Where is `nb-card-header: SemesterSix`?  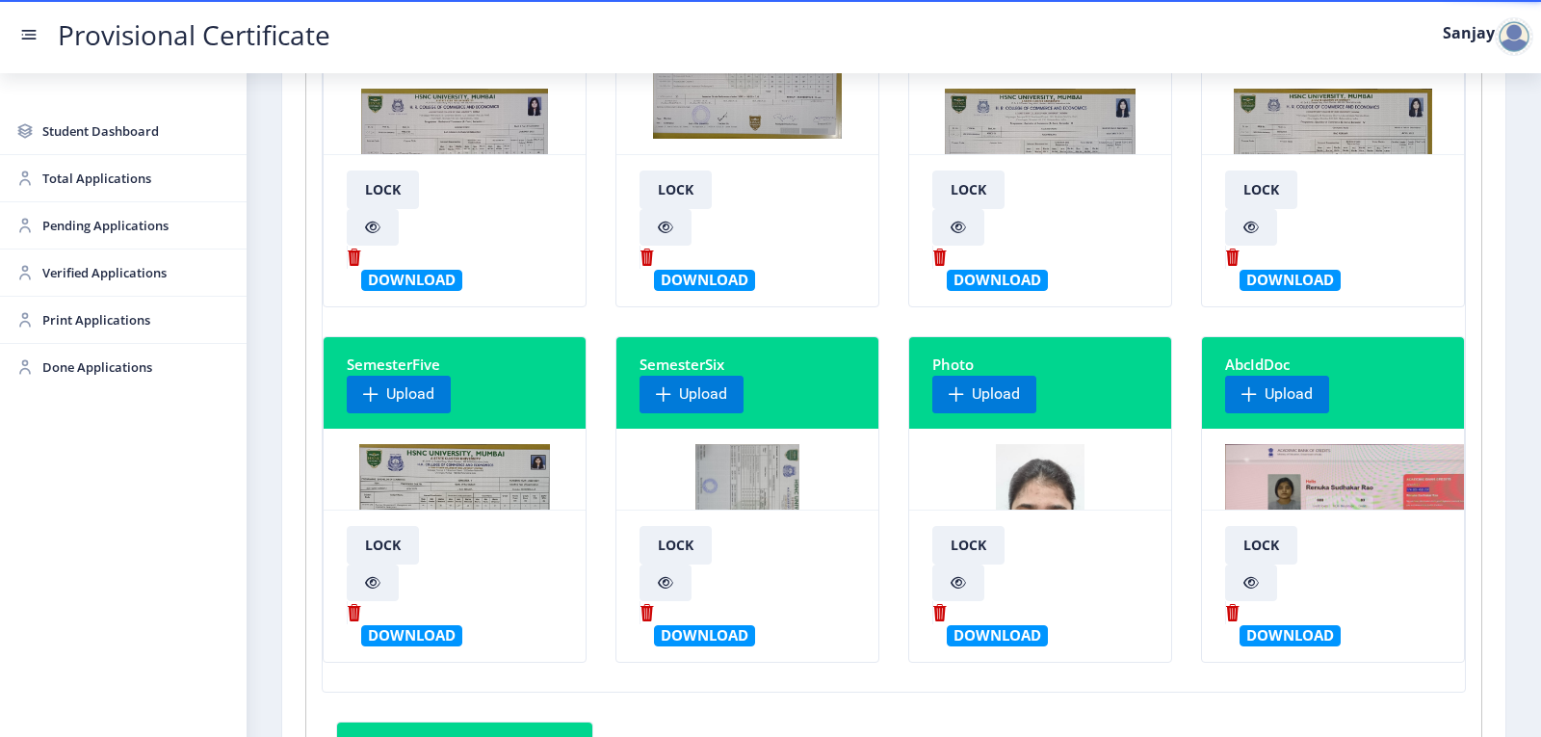 nb-card-header: SemesterSix is located at coordinates (748, 383).